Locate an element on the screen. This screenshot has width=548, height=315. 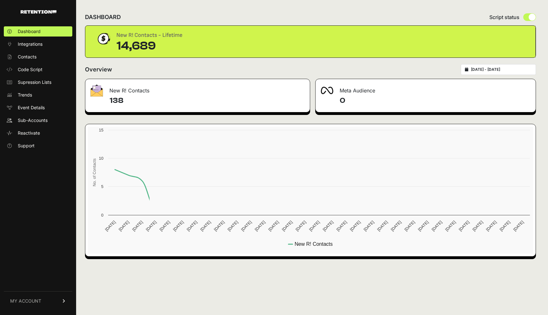
a: Support is located at coordinates (38, 146).